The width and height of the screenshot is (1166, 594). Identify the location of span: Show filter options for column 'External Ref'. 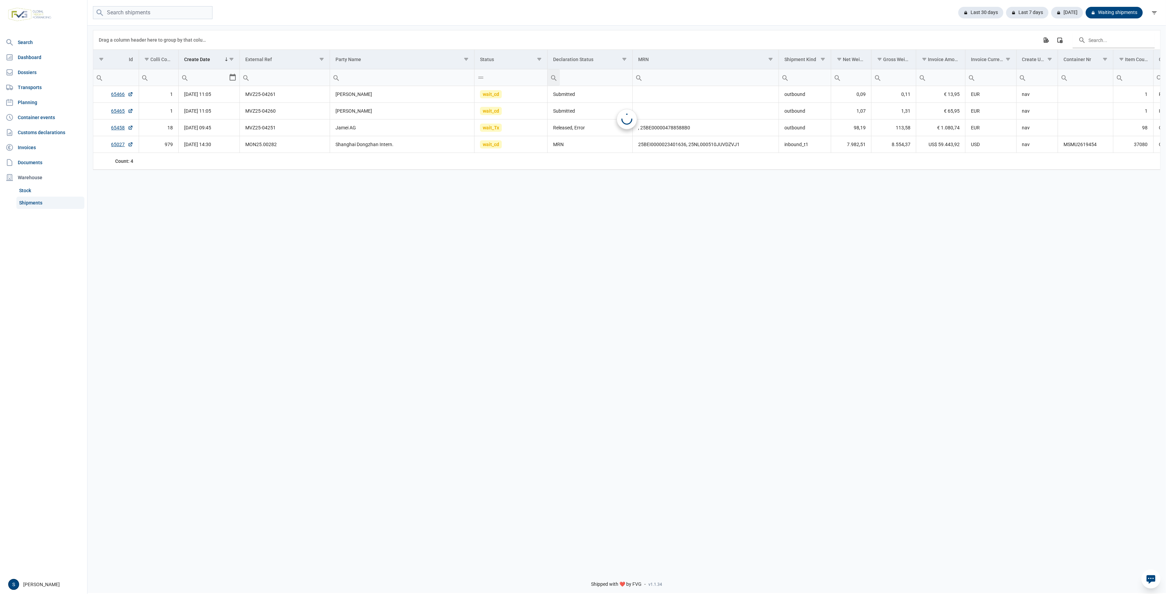
(321, 59).